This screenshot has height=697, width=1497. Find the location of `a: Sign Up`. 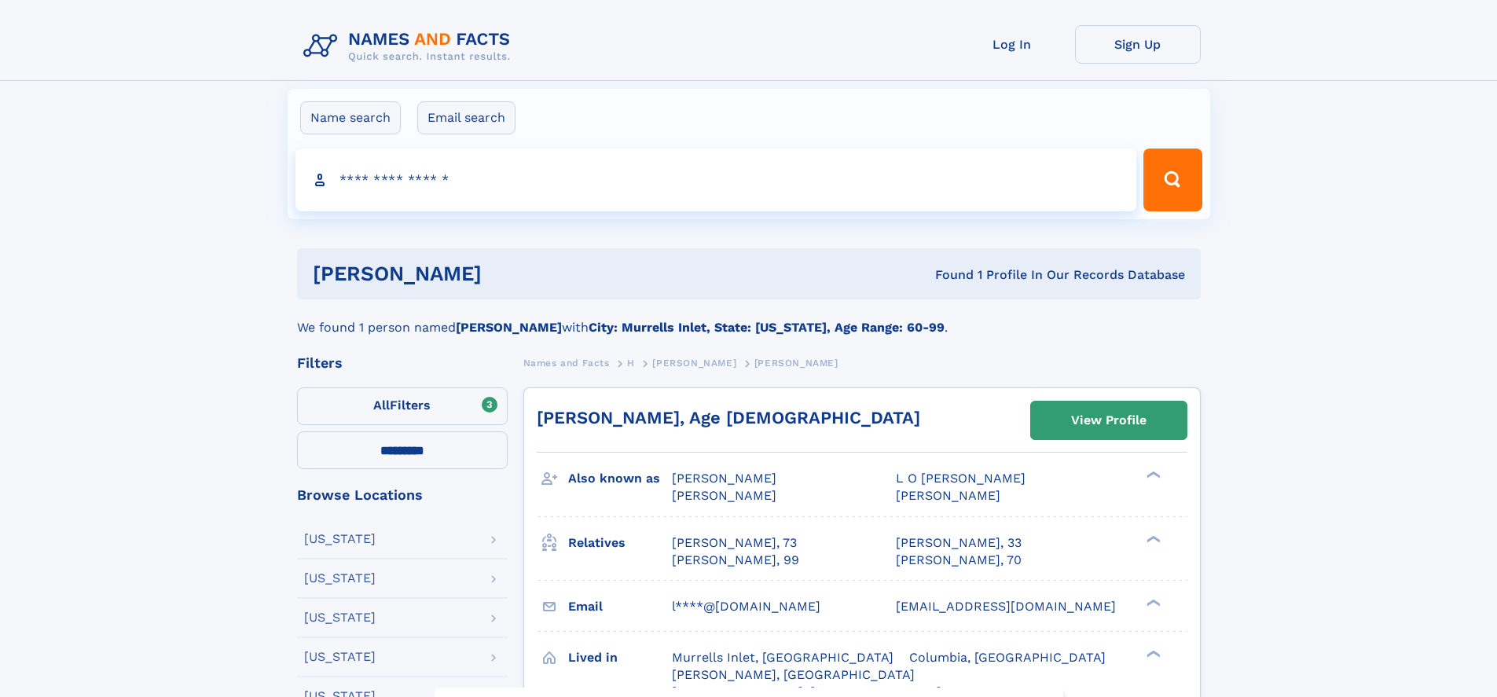

a: Sign Up is located at coordinates (1138, 44).